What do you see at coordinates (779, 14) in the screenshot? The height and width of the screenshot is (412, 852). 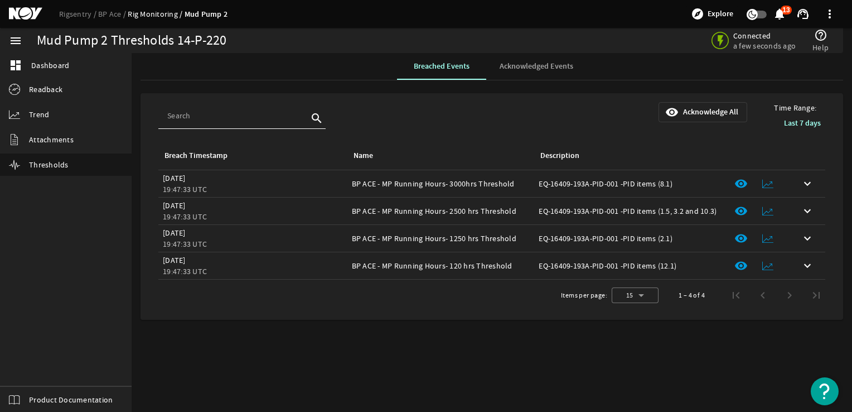 I see `button: 13` at bounding box center [779, 14].